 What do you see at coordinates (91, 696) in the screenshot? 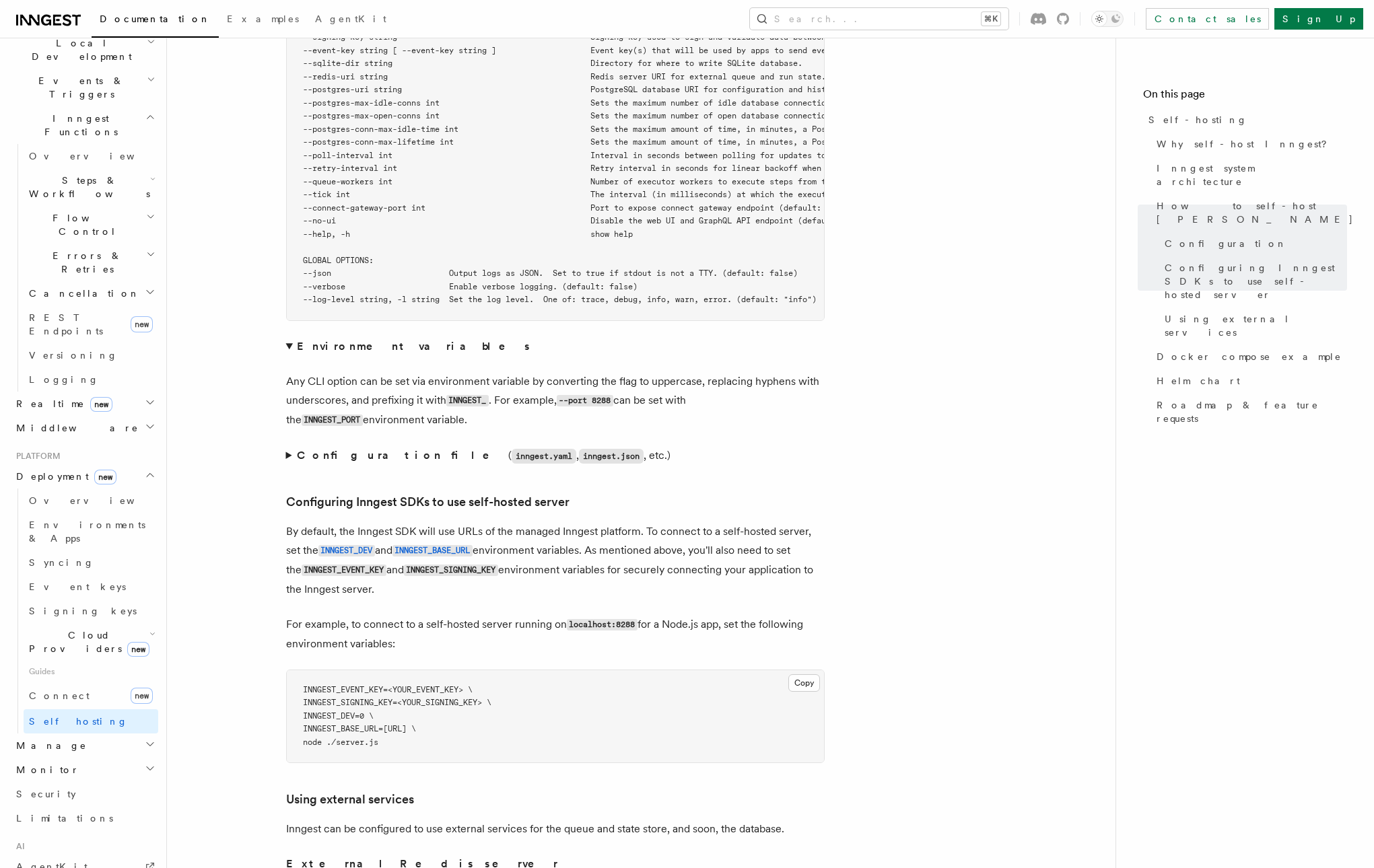
I see `a: Connectnew` at bounding box center [91, 696].